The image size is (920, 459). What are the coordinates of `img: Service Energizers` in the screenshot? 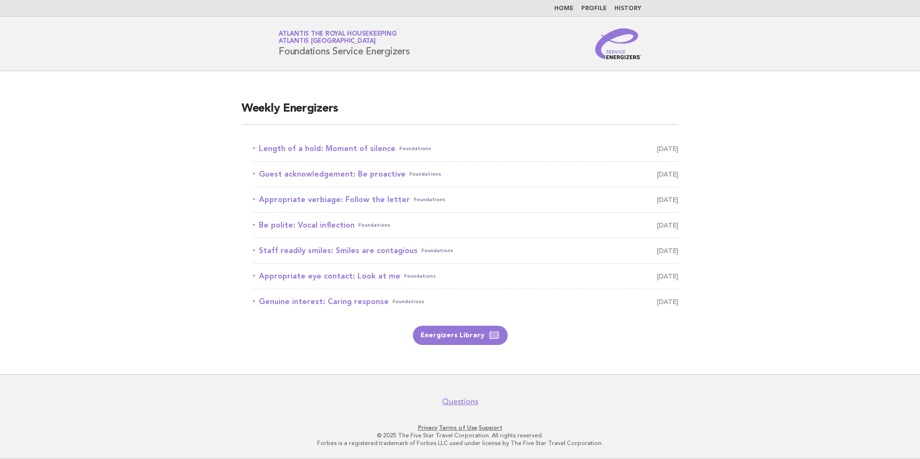 It's located at (618, 44).